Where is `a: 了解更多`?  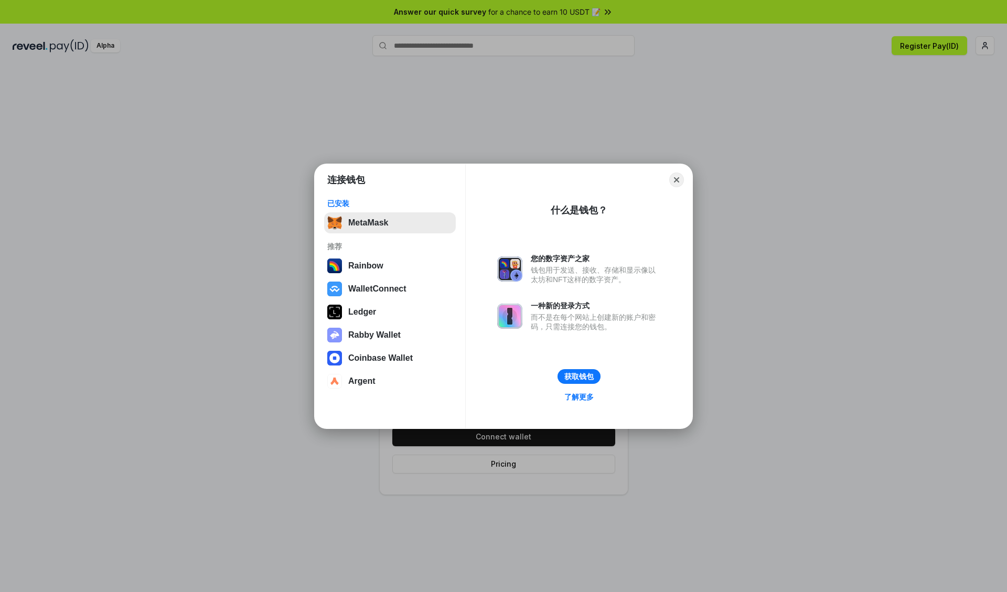
a: 了解更多 is located at coordinates (579, 397).